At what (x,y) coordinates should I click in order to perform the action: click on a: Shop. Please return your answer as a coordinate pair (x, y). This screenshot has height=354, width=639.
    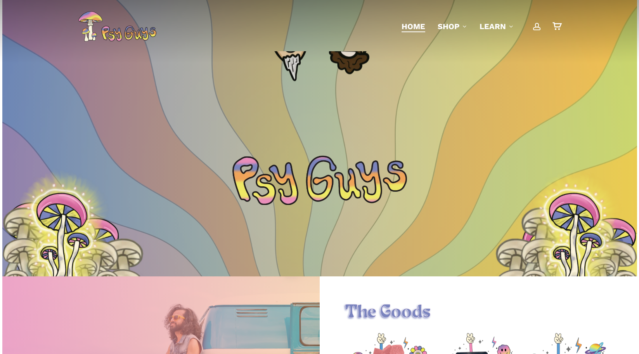
    Looking at the image, I should click on (452, 26).